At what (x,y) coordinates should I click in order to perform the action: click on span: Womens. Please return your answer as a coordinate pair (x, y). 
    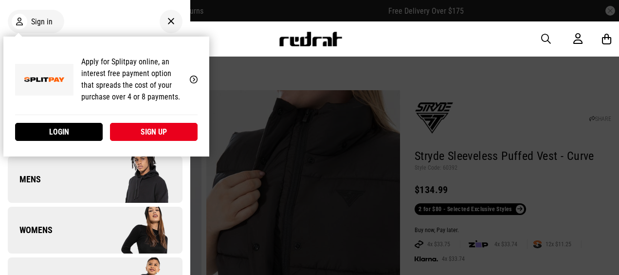
    Looking at the image, I should click on (30, 230).